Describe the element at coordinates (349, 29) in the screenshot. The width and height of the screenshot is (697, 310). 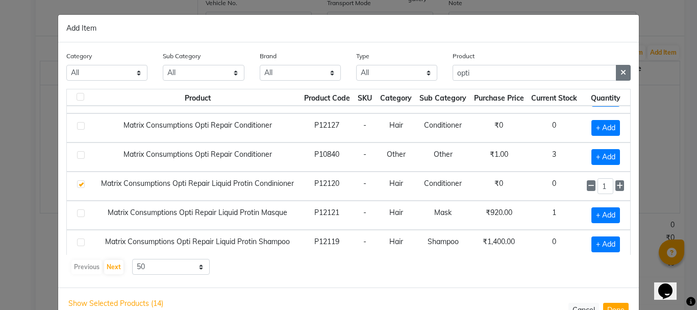
I see `div: Add Item` at that location.